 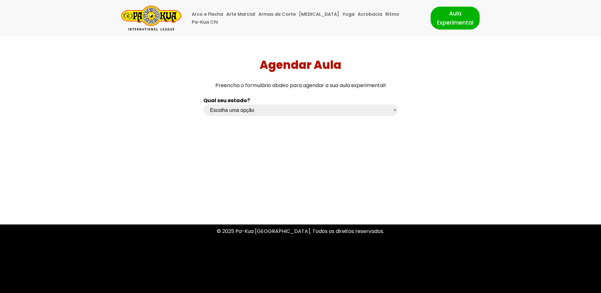 I want to click on a: Política de Privacidade, so click(x=301, y=257).